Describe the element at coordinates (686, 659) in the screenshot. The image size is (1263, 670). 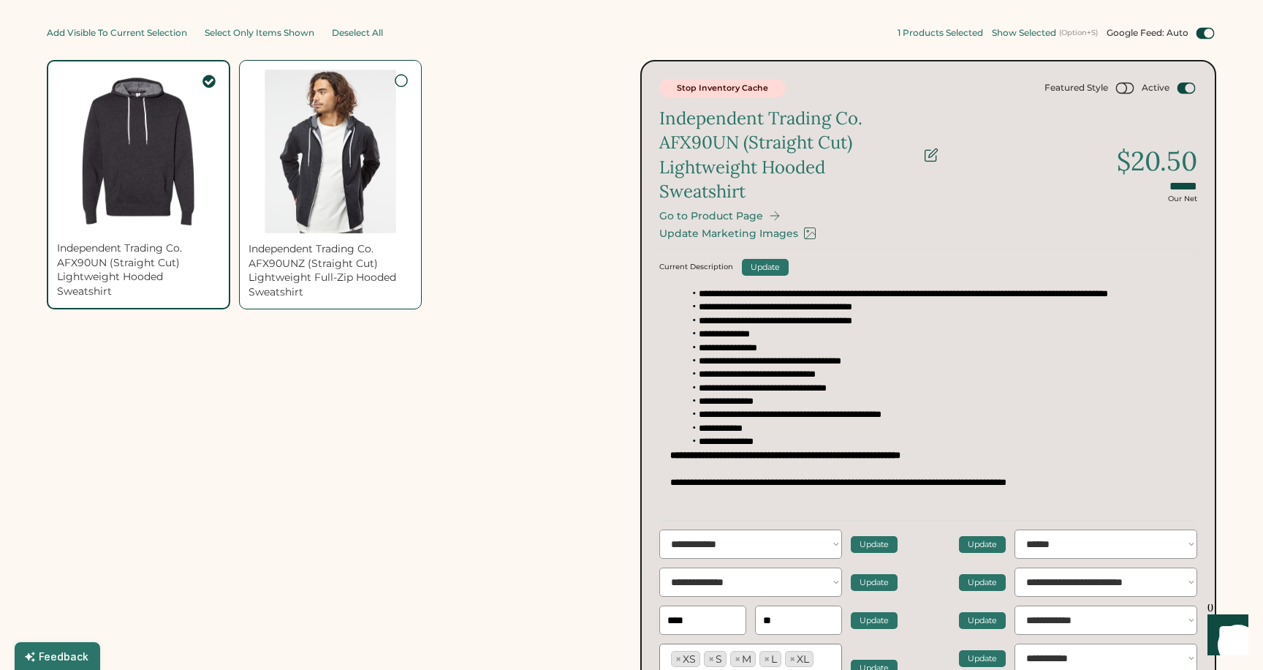
I see `li: XS` at that location.